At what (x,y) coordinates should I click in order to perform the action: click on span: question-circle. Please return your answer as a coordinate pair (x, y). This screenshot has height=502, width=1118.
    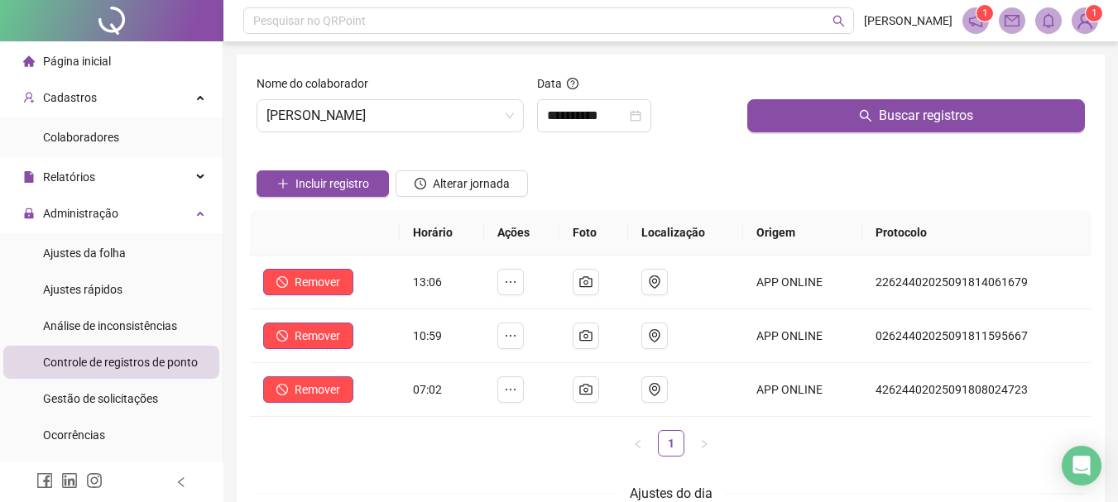
    Looking at the image, I should click on (572, 84).